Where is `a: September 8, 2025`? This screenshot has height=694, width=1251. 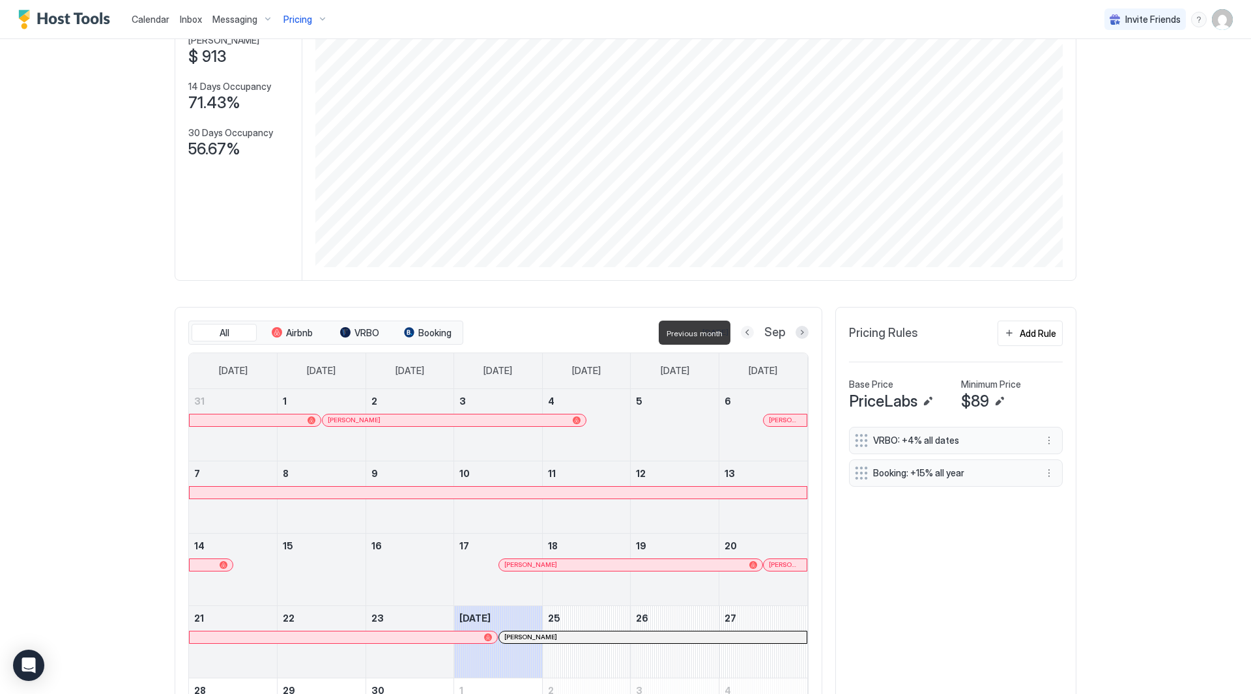 a: September 8, 2025 is located at coordinates (321, 473).